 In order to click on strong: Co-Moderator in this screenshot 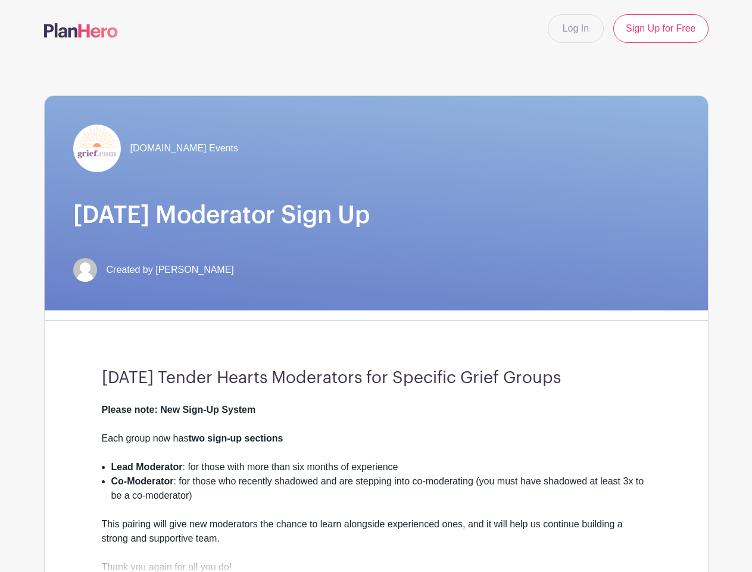, I will do `click(142, 480)`.